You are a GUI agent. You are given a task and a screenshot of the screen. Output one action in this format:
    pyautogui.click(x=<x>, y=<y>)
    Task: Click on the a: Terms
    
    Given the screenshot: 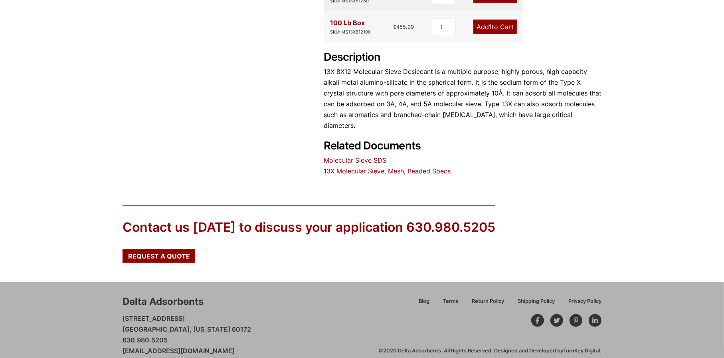 What is the action you would take?
    pyautogui.click(x=451, y=303)
    